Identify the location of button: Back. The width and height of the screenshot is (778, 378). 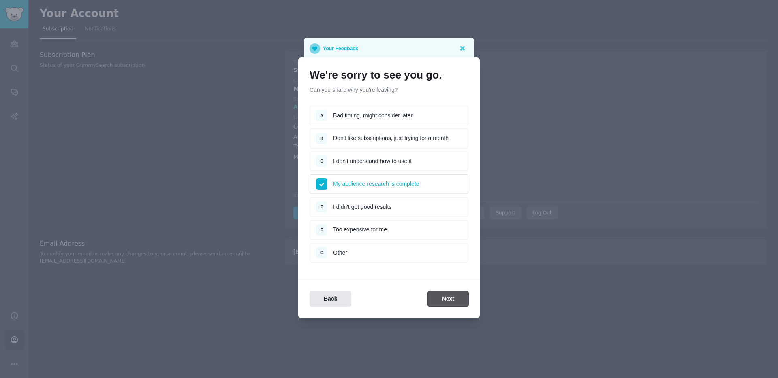
(330, 299).